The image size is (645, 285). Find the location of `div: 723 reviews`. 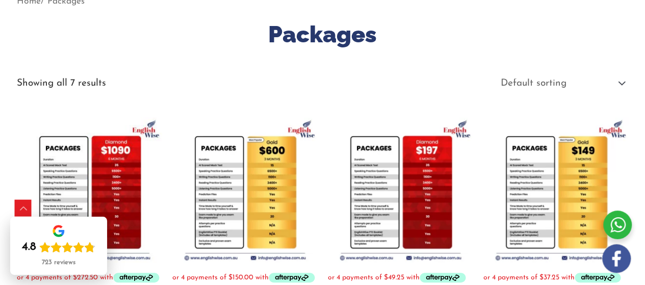

div: 723 reviews is located at coordinates (59, 263).